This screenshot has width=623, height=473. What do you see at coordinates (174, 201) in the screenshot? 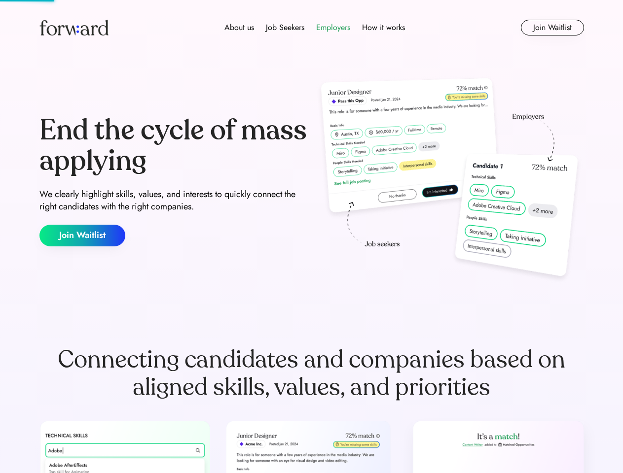
I see `div: We clearly highlight skills, values, and interests to quickly connect the right candidates with t...` at bounding box center [174, 201].